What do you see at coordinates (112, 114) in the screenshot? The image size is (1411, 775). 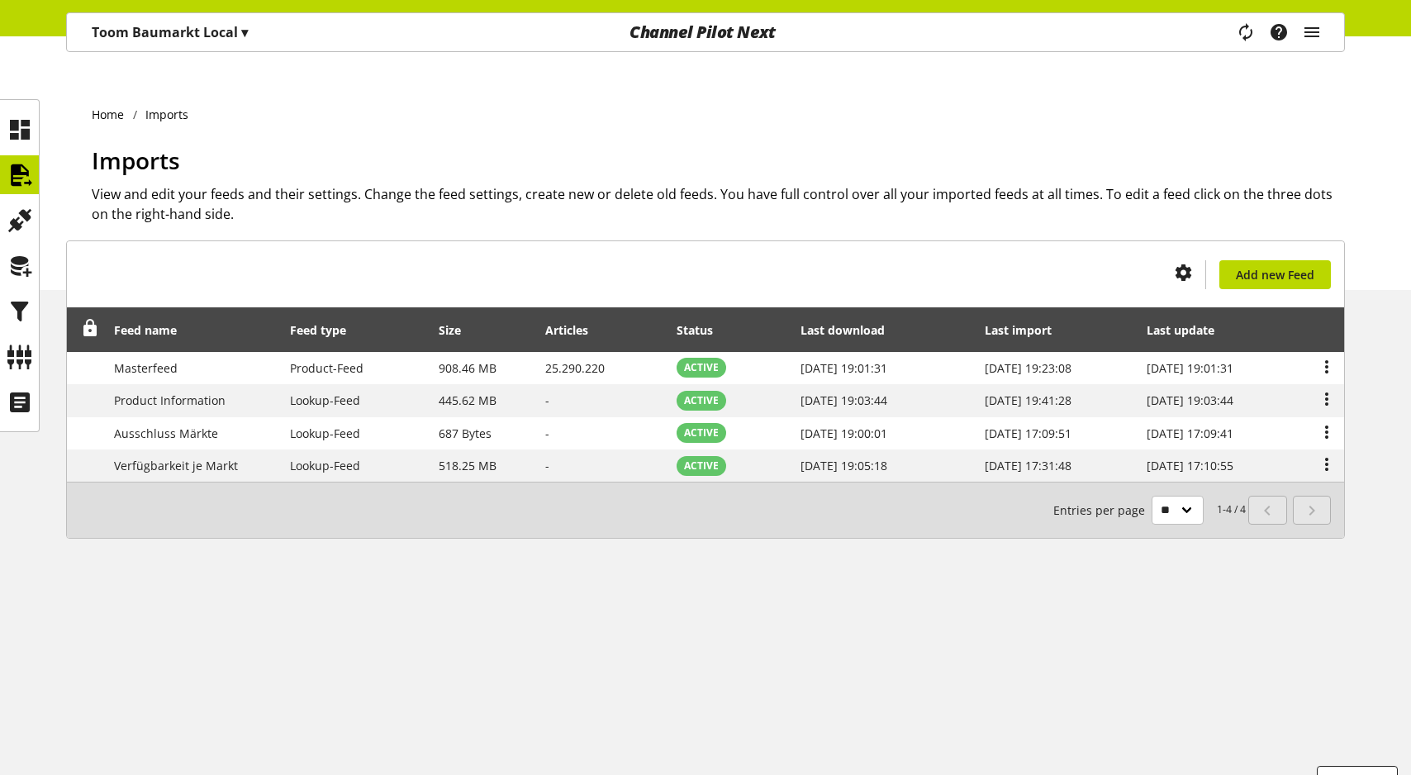 I see `a: Home` at bounding box center [112, 114].